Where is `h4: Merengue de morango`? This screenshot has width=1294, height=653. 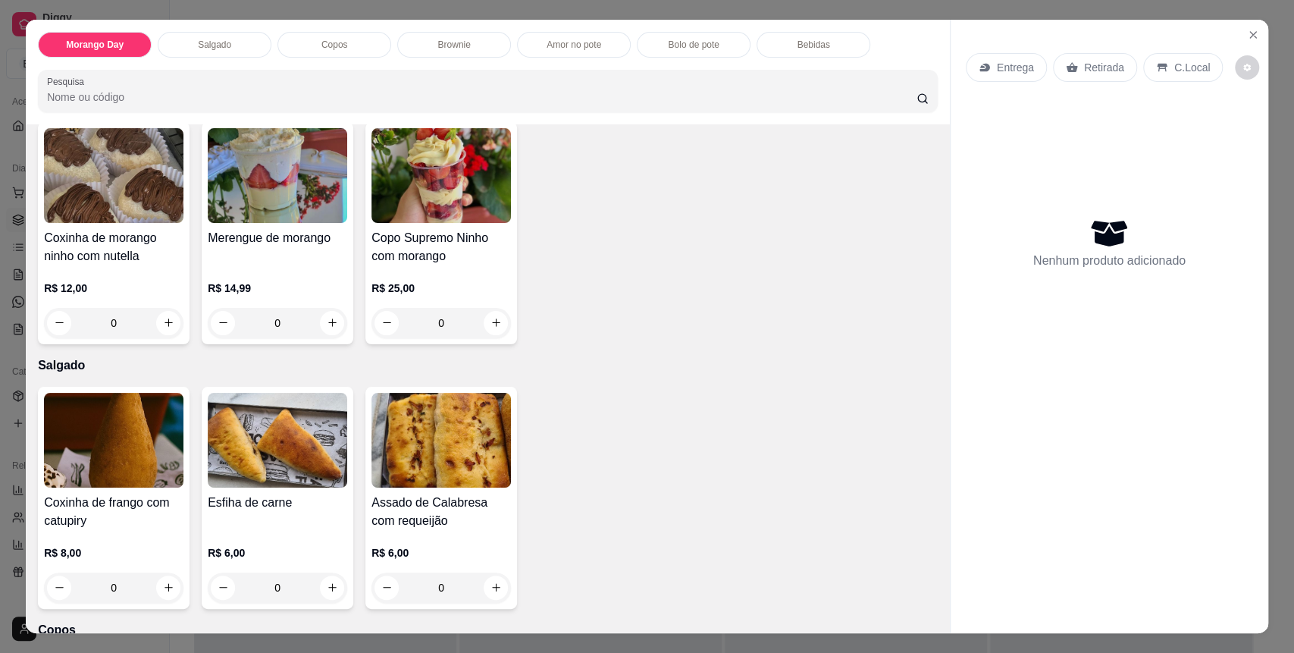 h4: Merengue de morango is located at coordinates (277, 238).